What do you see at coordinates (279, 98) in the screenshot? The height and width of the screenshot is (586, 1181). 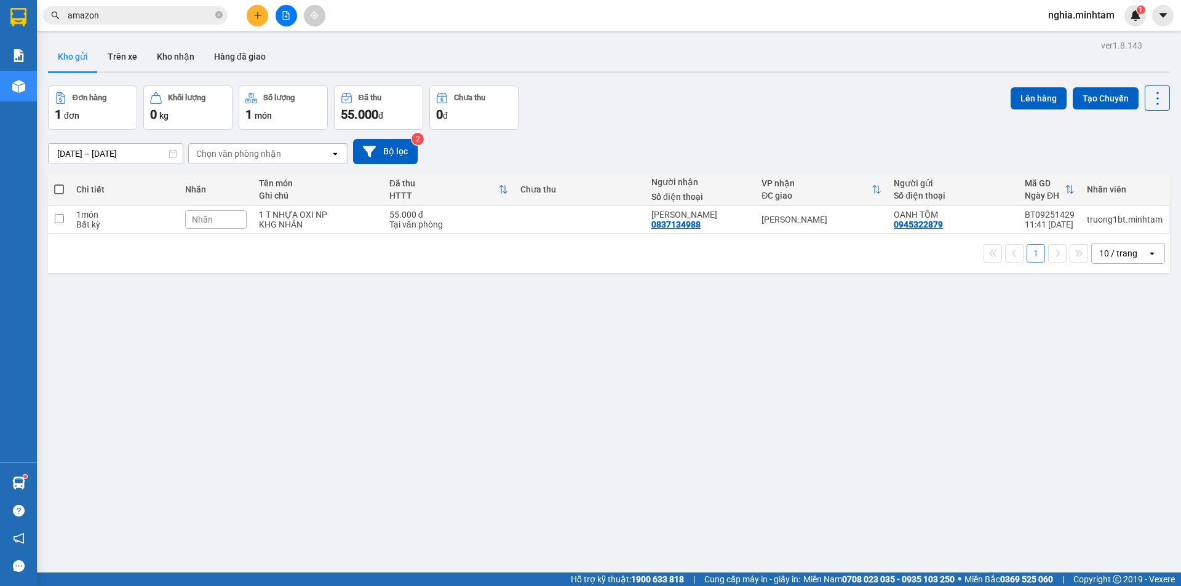 I see `div: Số lượng` at bounding box center [279, 98].